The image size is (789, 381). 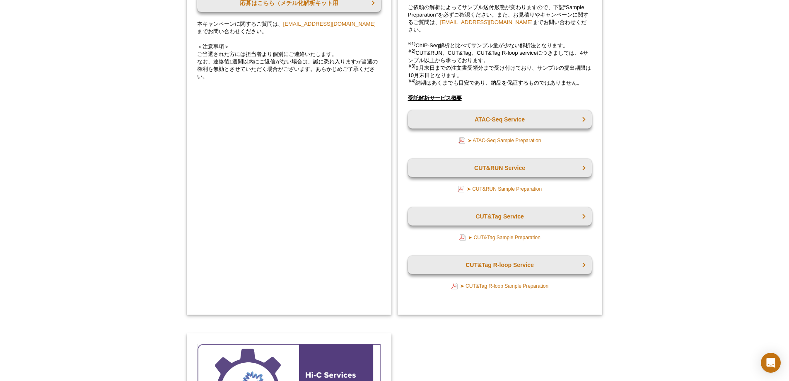 What do you see at coordinates (500, 189) in the screenshot?
I see `a: ➤ CUT&RUN Sample Preparation` at bounding box center [500, 189].